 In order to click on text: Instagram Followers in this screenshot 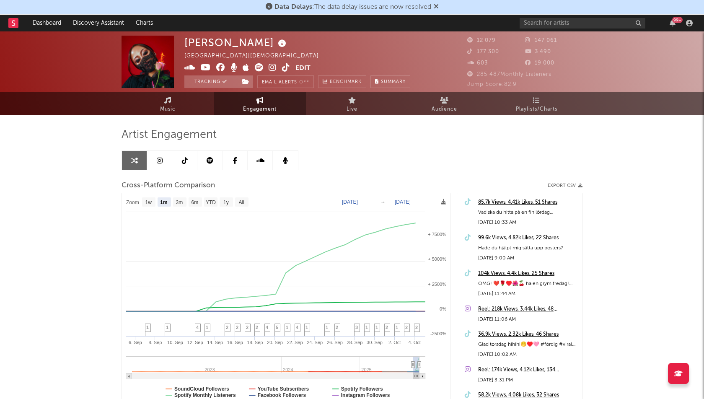, I will do `click(365, 395)`.